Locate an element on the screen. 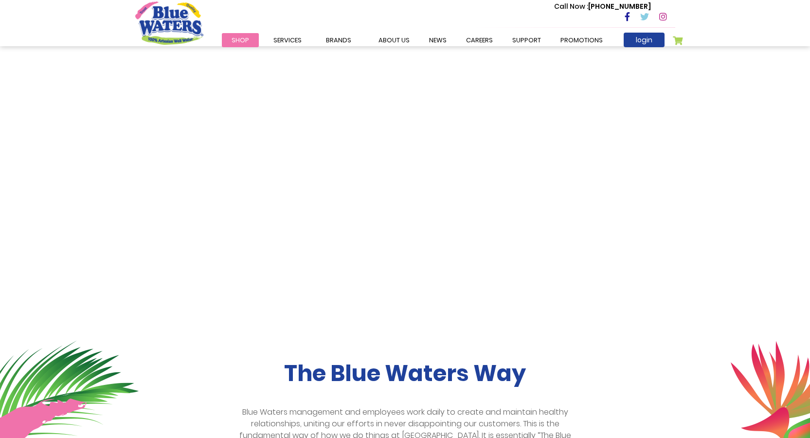  span: Services is located at coordinates (288, 40).